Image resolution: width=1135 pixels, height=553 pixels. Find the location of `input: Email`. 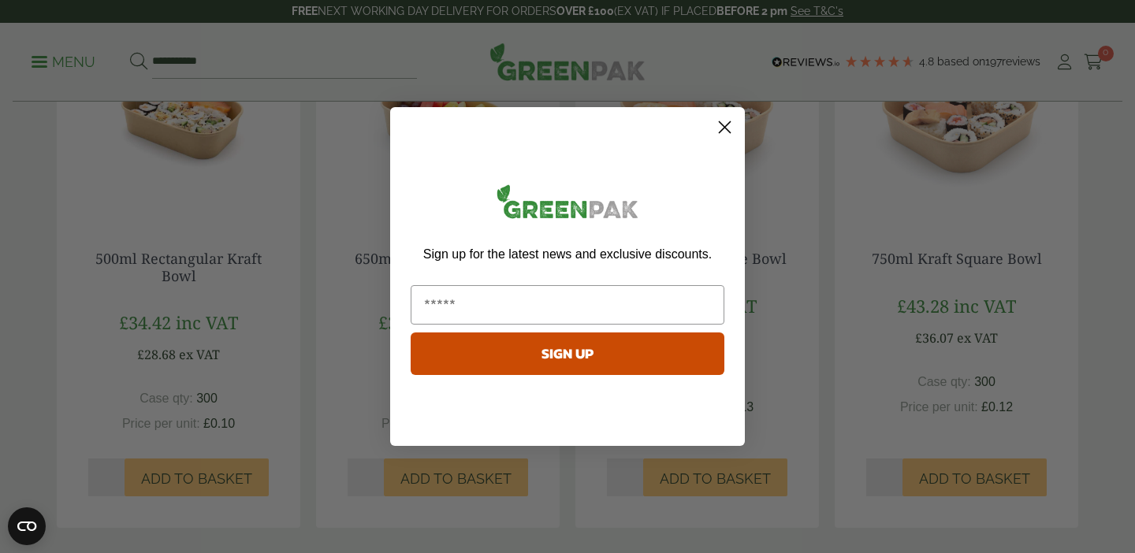

input: Email is located at coordinates (568, 305).